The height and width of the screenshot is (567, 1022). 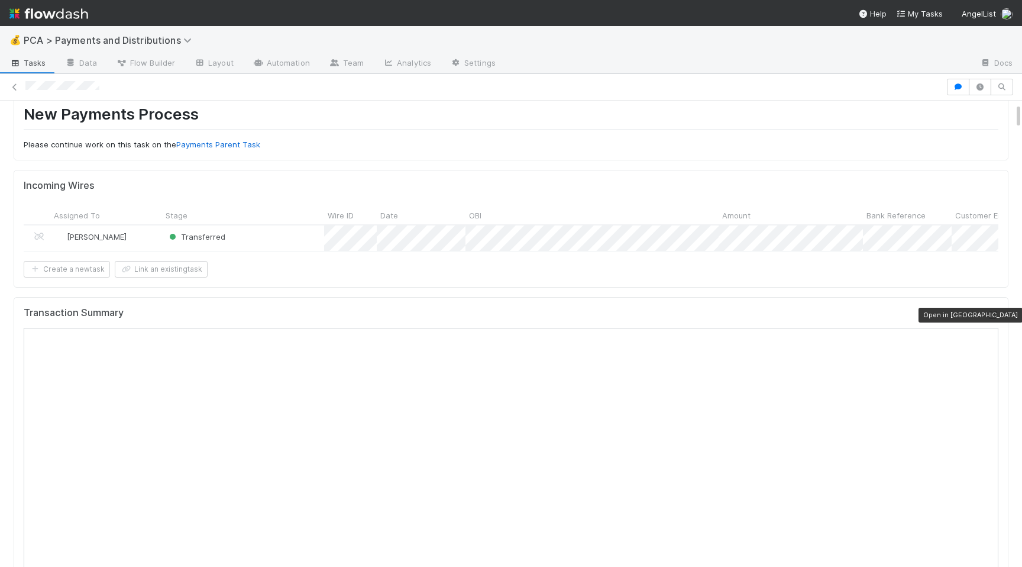 What do you see at coordinates (196, 237) in the screenshot?
I see `span: Transferred` at bounding box center [196, 237].